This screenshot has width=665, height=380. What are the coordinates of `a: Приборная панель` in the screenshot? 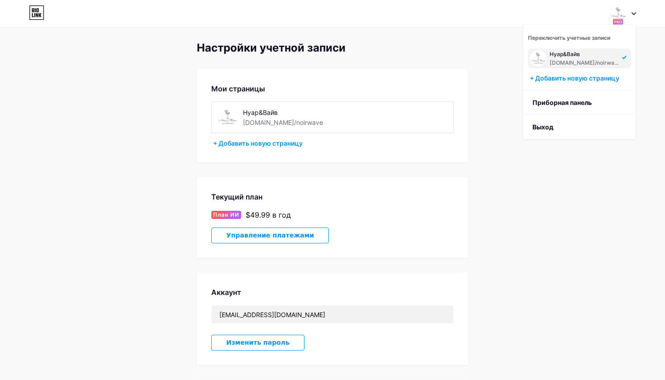 It's located at (580, 103).